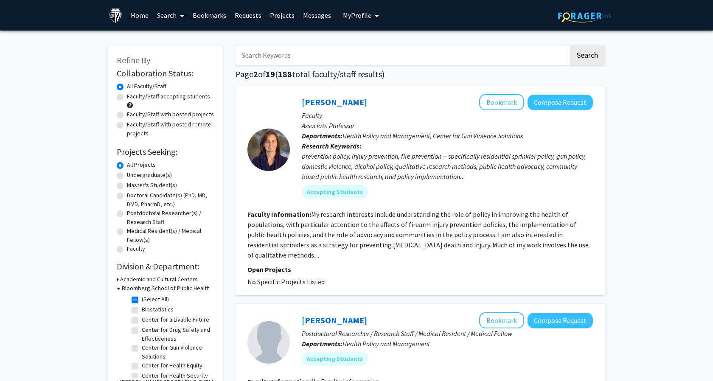  I want to click on span: No Specific Projects Listed, so click(286, 282).